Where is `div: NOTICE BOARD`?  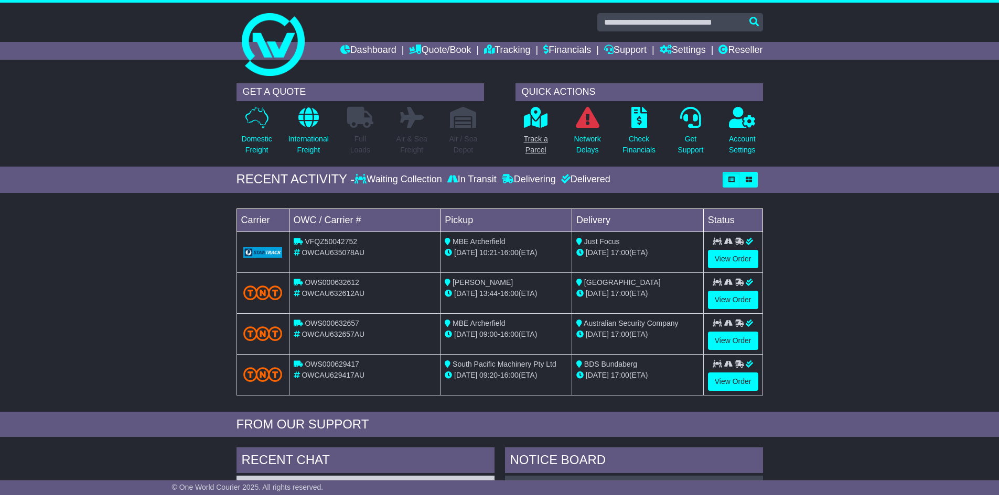
div: NOTICE BOARD is located at coordinates (634, 462).